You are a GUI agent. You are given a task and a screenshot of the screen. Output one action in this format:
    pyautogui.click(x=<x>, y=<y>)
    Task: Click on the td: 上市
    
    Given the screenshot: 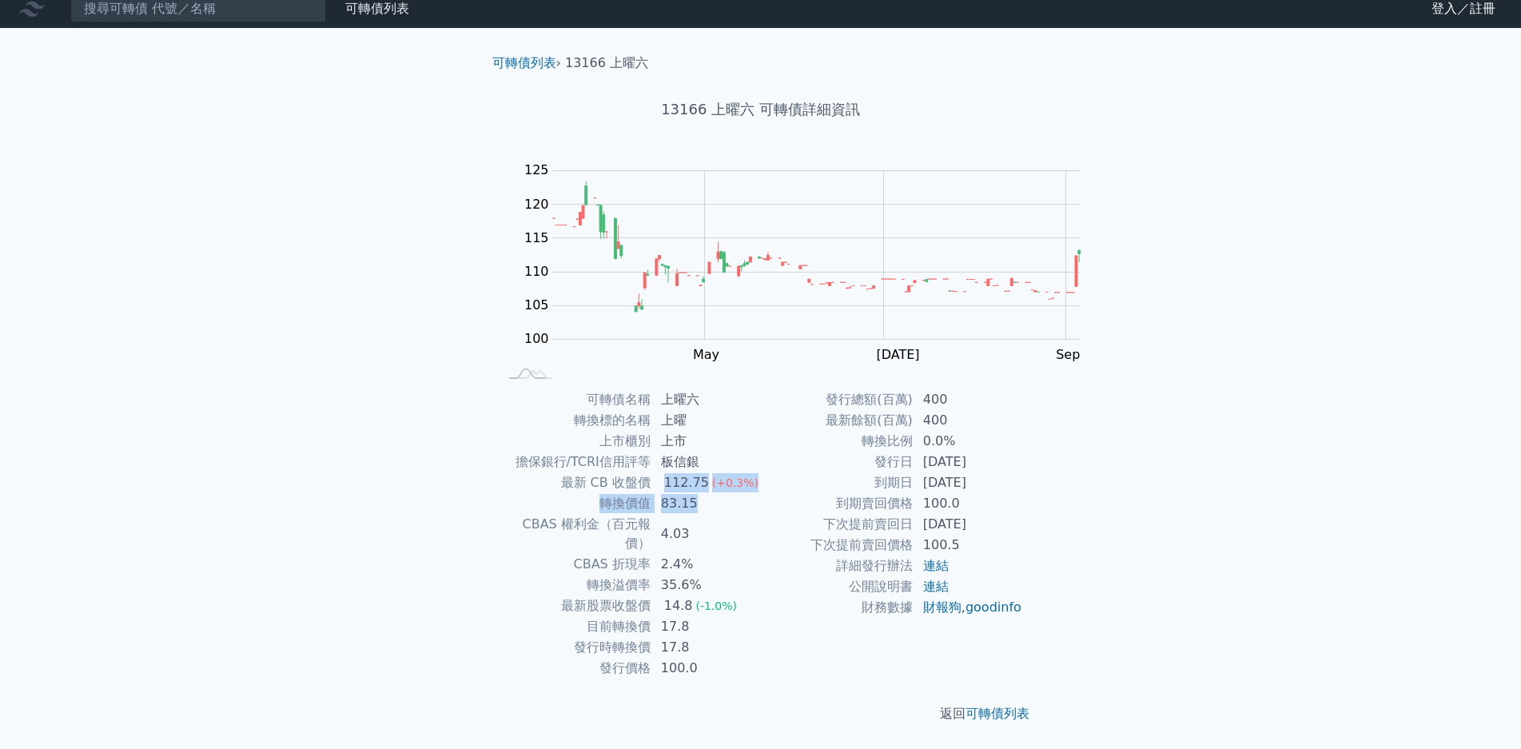 What is the action you would take?
    pyautogui.click(x=706, y=441)
    